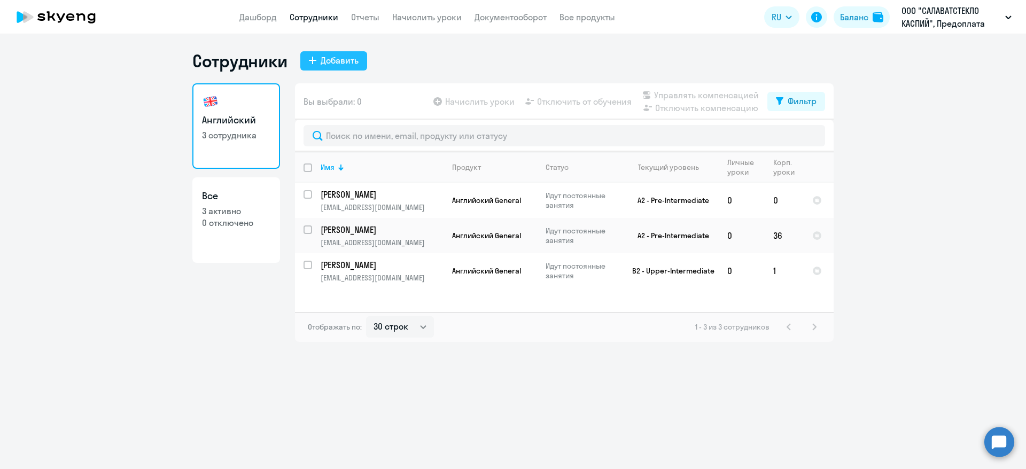 This screenshot has width=1026, height=469. I want to click on button: Фильтр, so click(796, 102).